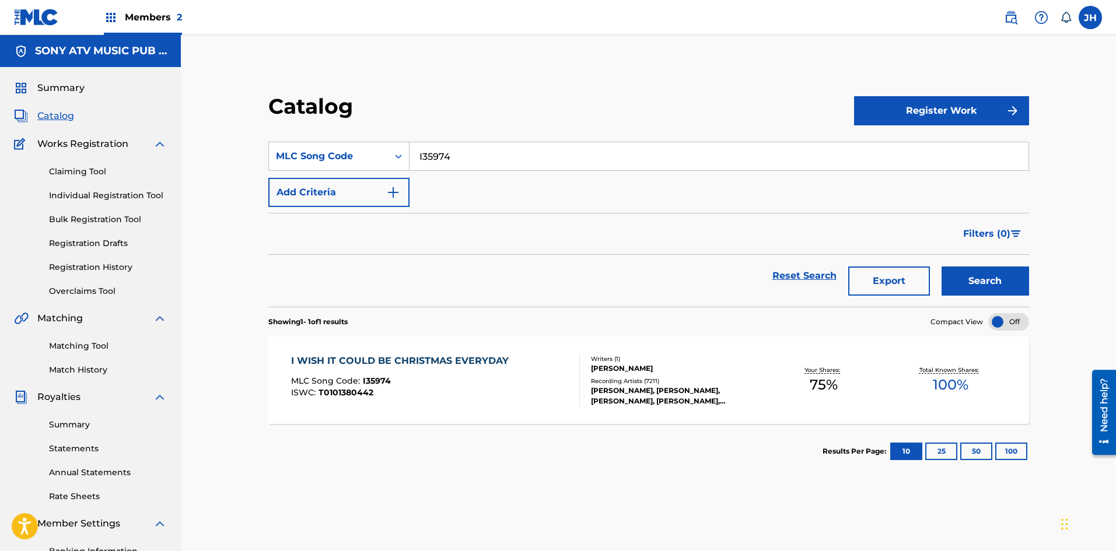 The width and height of the screenshot is (1116, 551). What do you see at coordinates (308, 322) in the screenshot?
I see `p: Showing 1 - 1 of 1 results` at bounding box center [308, 322].